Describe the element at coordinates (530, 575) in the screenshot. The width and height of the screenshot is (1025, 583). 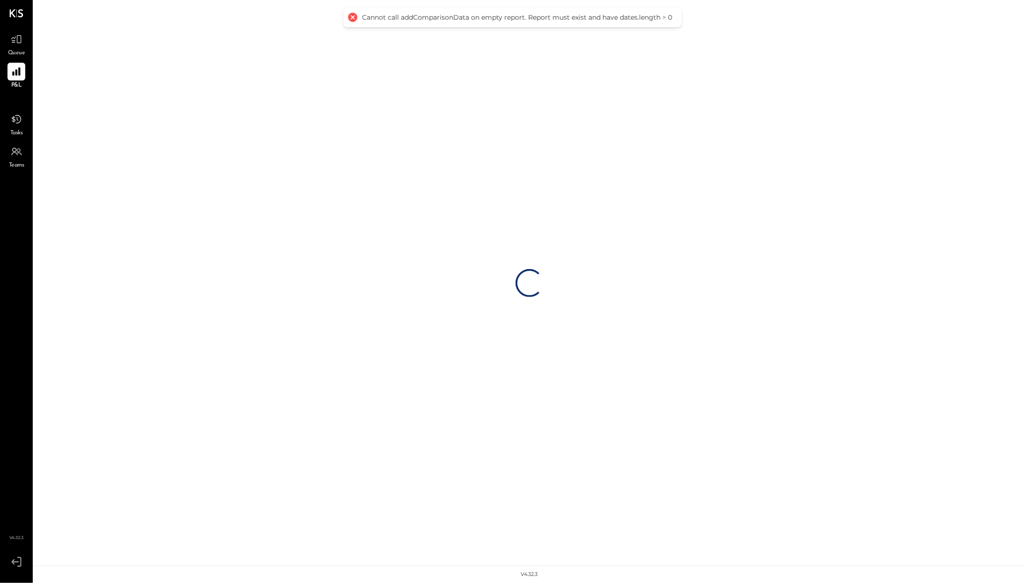
I see `div: v 4.32.3` at that location.